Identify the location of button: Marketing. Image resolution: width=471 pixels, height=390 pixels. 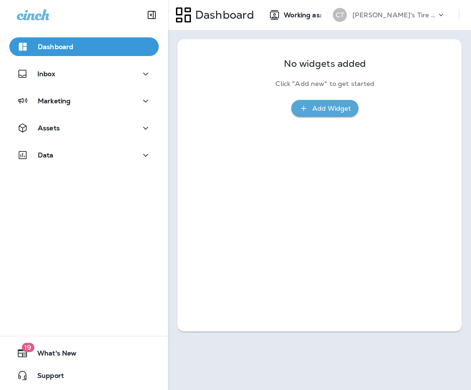
(84, 101).